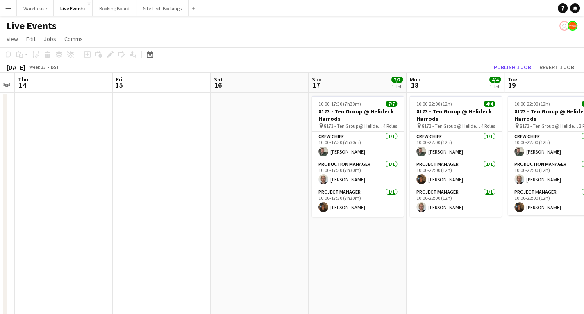  I want to click on span: Week 33, so click(37, 67).